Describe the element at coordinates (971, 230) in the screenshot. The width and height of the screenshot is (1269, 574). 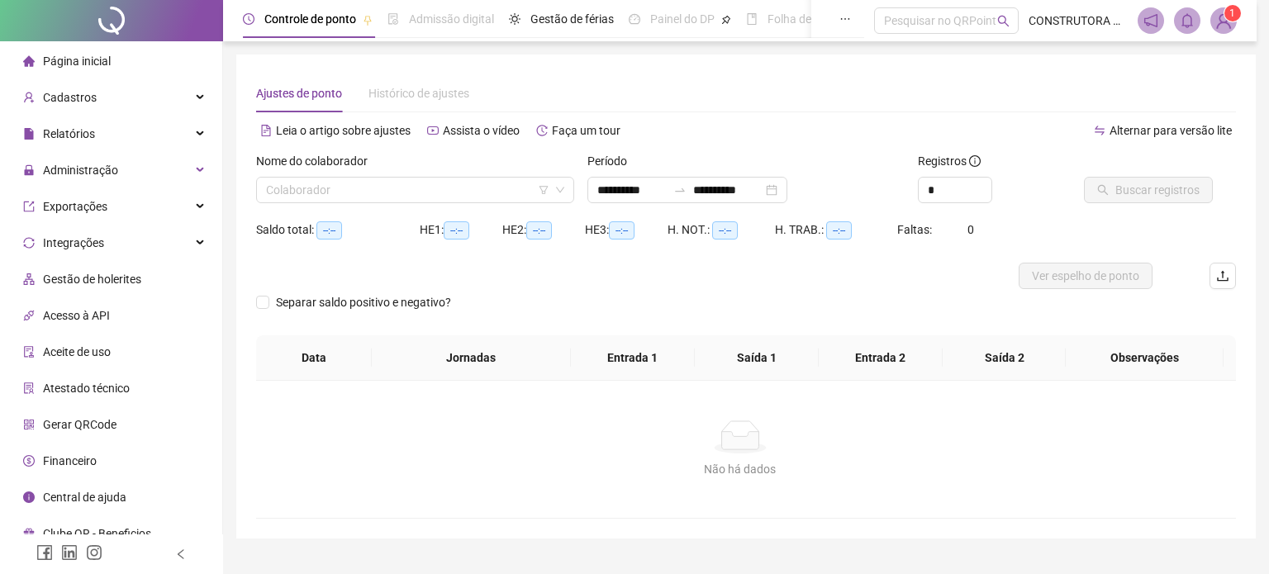
I see `span: 0` at that location.